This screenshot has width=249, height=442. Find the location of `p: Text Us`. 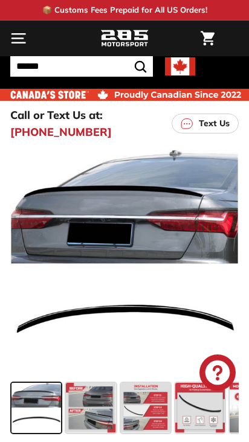

p: Text Us is located at coordinates (214, 123).